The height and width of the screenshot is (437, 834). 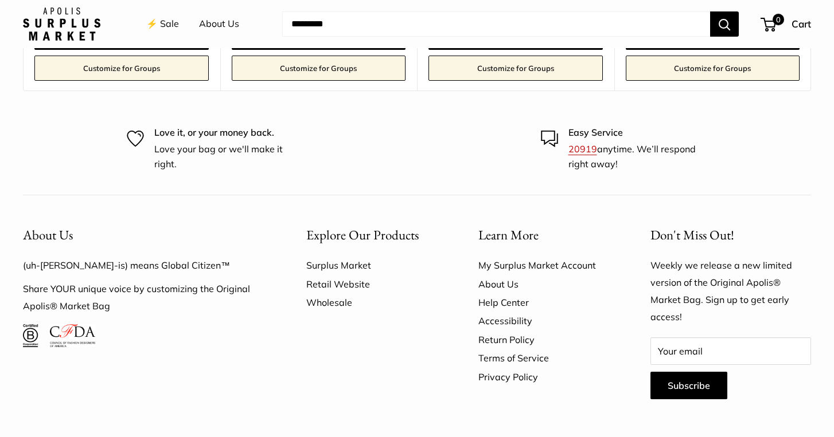 What do you see at coordinates (30, 336) in the screenshot?
I see `img: Certified B Corporation` at bounding box center [30, 336].